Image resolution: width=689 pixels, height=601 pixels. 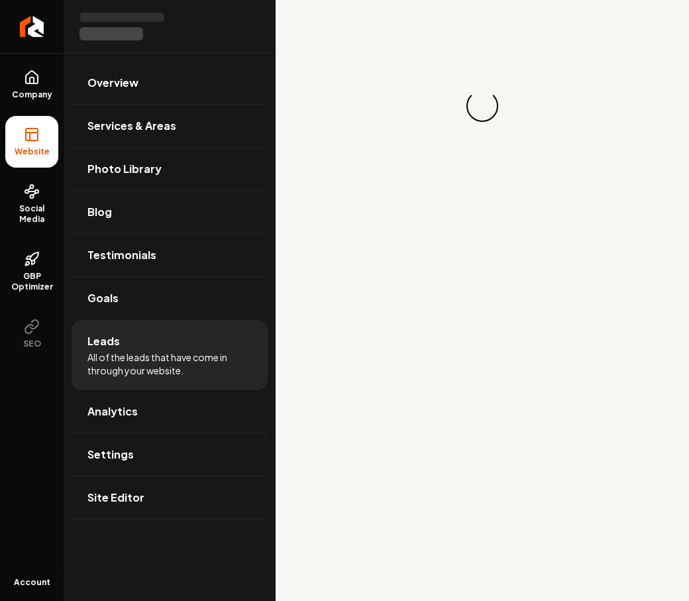 I want to click on img: Rebolt Logo, so click(x=32, y=26).